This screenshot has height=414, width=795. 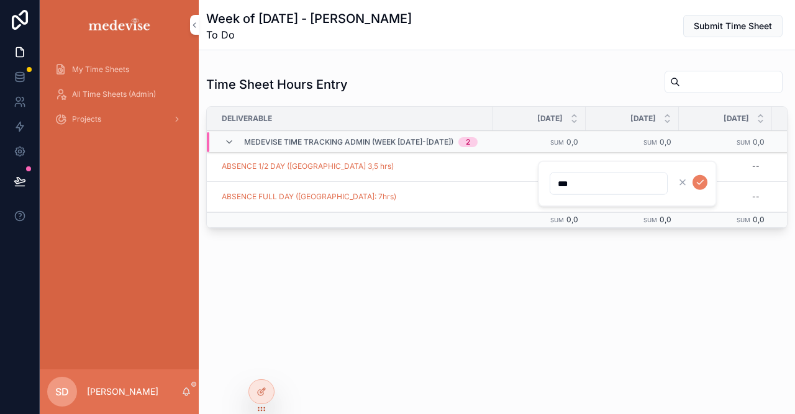 What do you see at coordinates (468, 142) in the screenshot?
I see `div: 2` at bounding box center [468, 142].